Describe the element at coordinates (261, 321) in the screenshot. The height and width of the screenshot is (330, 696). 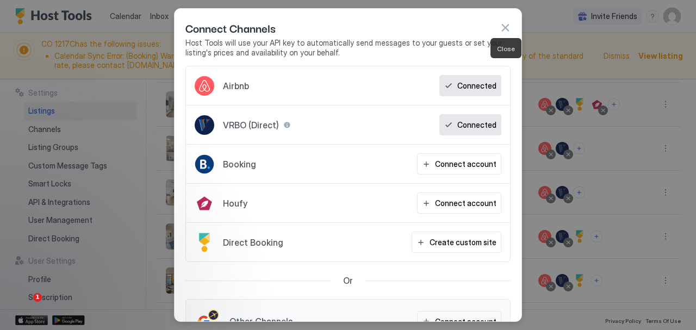
I see `span: Other Channels` at that location.